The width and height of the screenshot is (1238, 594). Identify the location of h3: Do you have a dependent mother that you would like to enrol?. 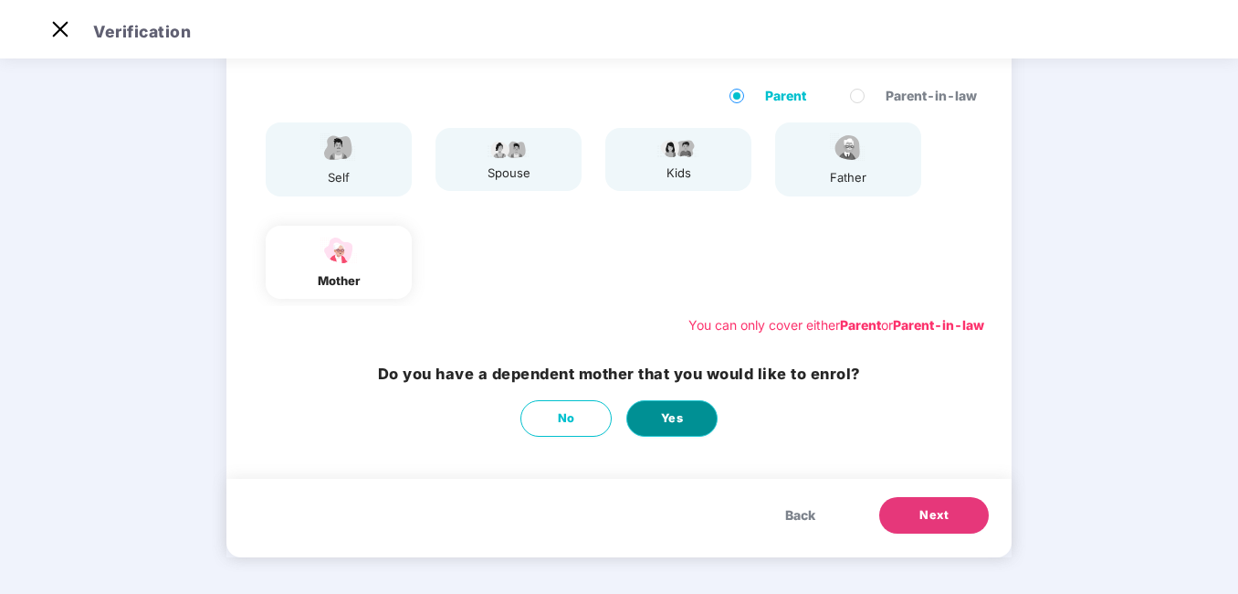
(619, 374).